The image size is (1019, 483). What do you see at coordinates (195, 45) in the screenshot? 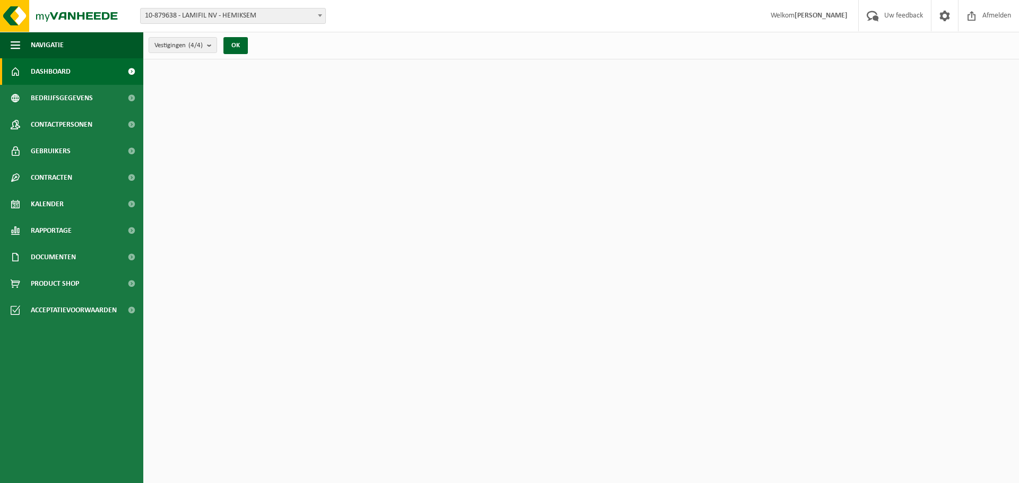
I see `count: (4/4)` at bounding box center [195, 45].